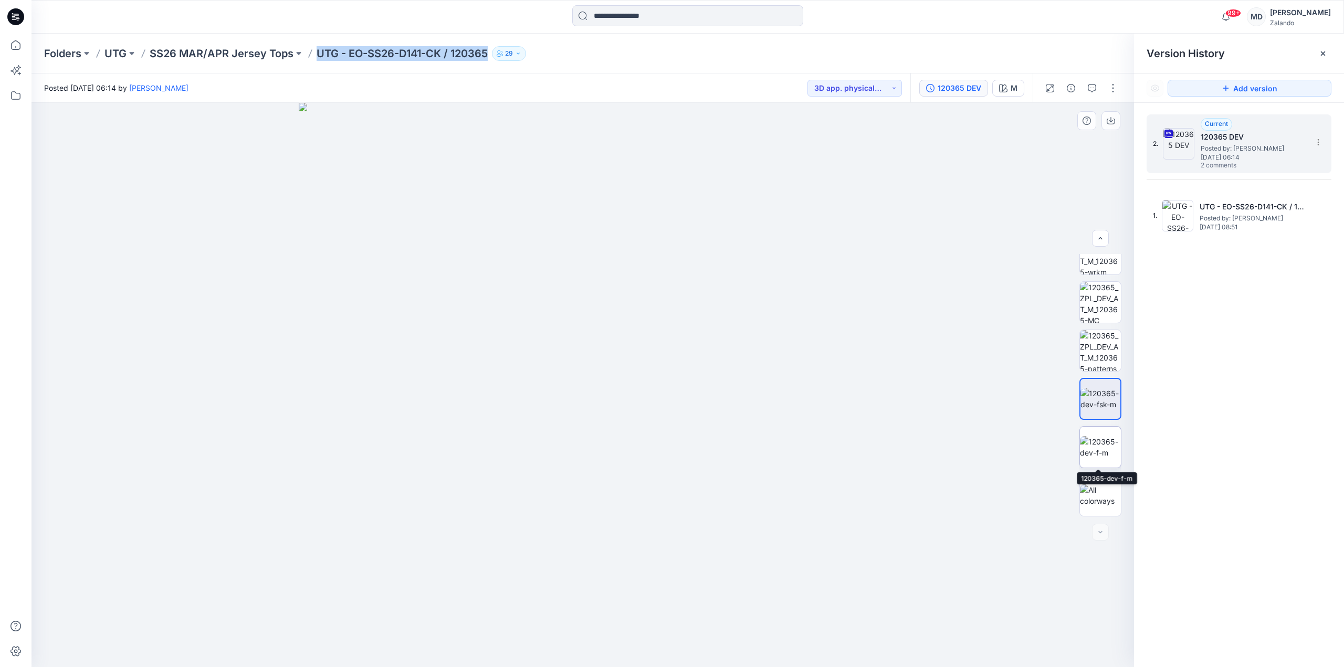 Image resolution: width=1344 pixels, height=667 pixels. I want to click on p: Folders, so click(62, 54).